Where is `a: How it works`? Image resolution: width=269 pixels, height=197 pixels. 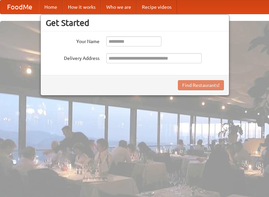 a: How it works is located at coordinates (82, 7).